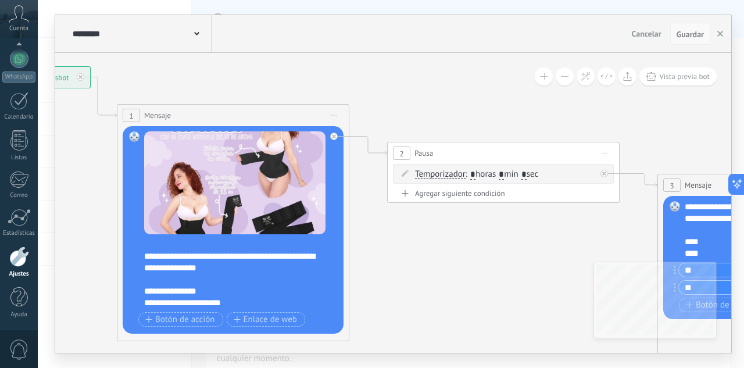  I want to click on div: Listas, so click(19, 158).